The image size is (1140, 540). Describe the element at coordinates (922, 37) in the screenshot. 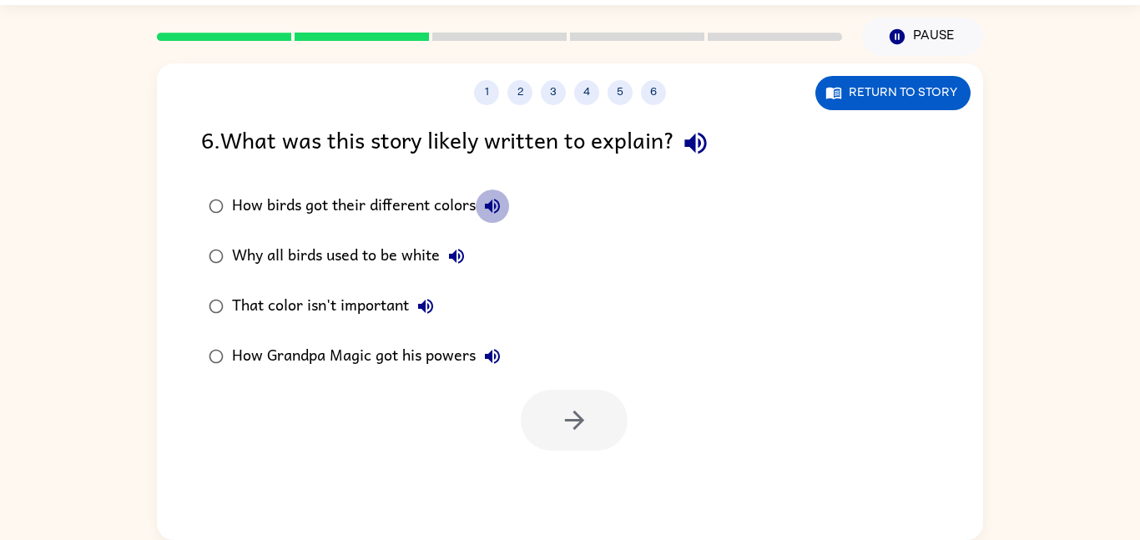

I see `button: Pause` at that location.